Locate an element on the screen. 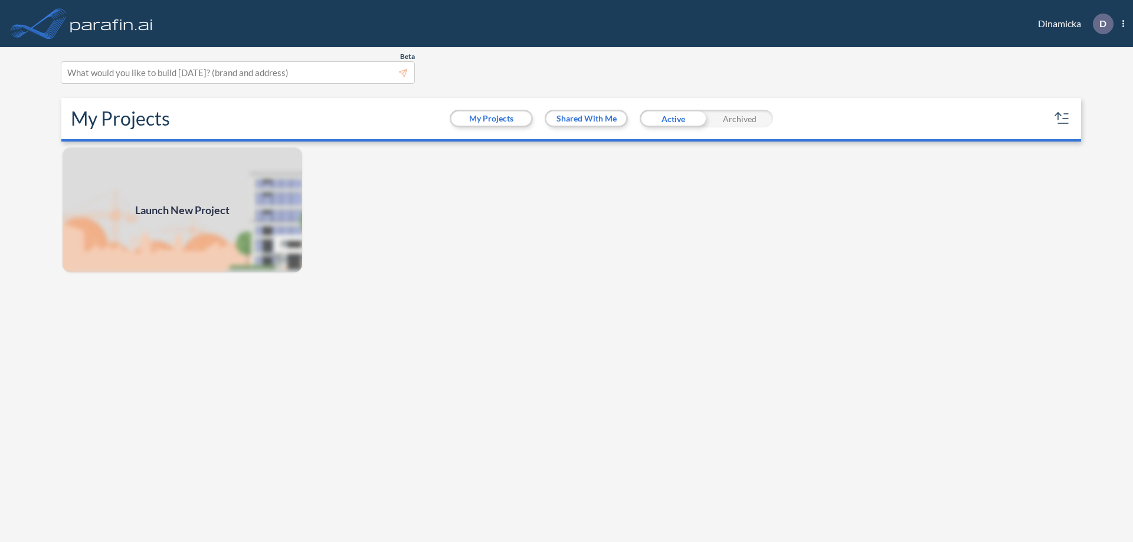 The width and height of the screenshot is (1133, 542). h2: My Projects is located at coordinates (120, 119).